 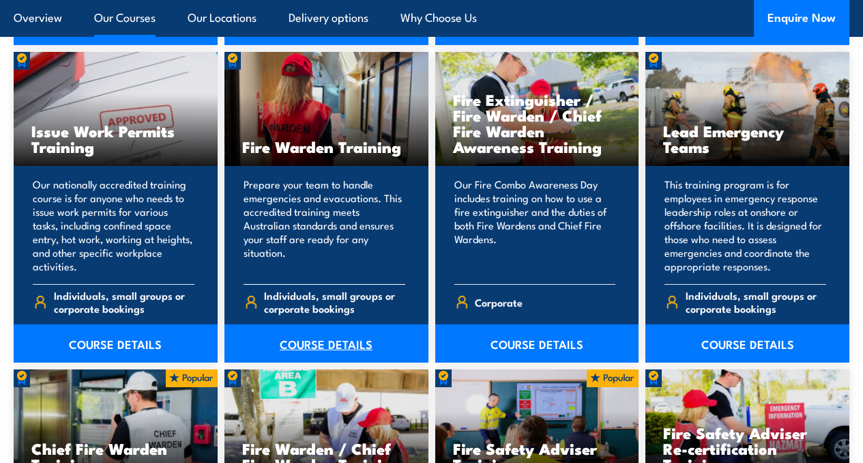 I want to click on h3: Fire Warden Training, so click(x=326, y=146).